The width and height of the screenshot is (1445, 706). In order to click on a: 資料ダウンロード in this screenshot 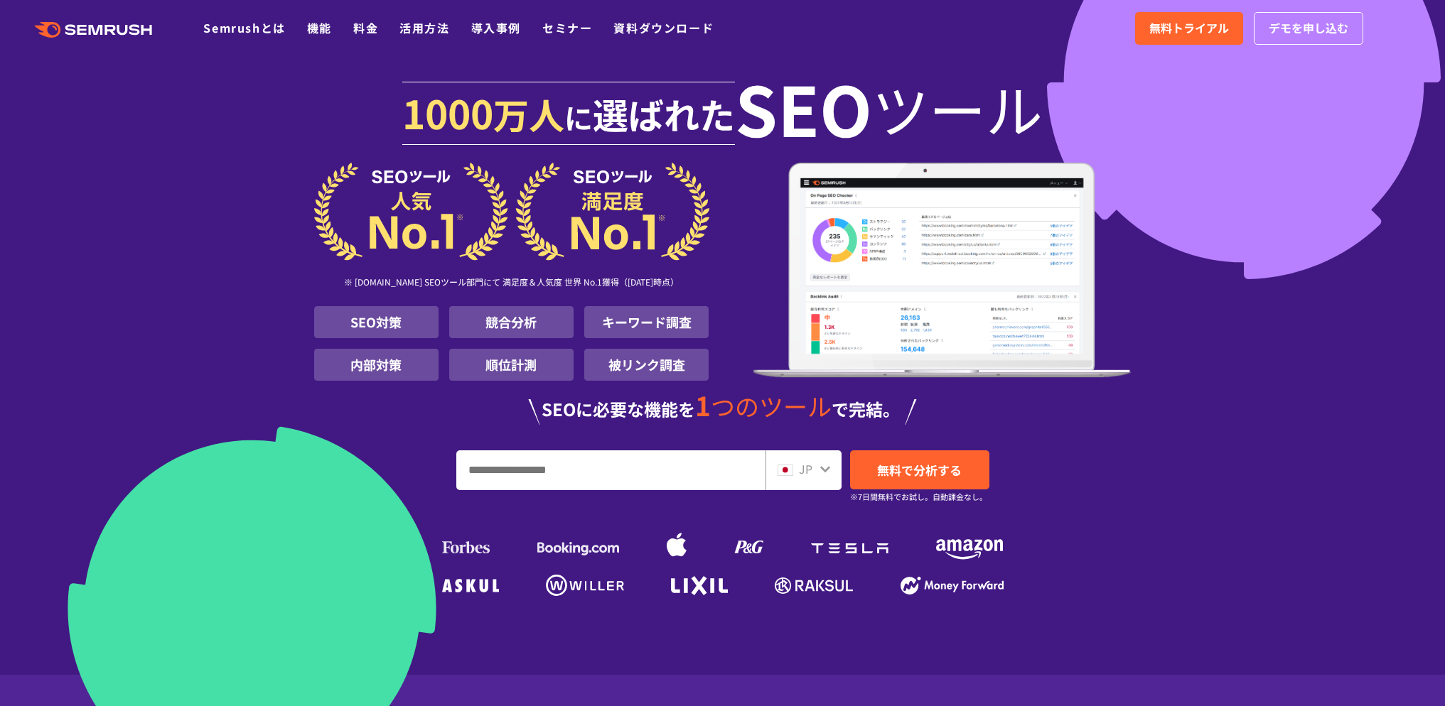, I will do `click(663, 28)`.